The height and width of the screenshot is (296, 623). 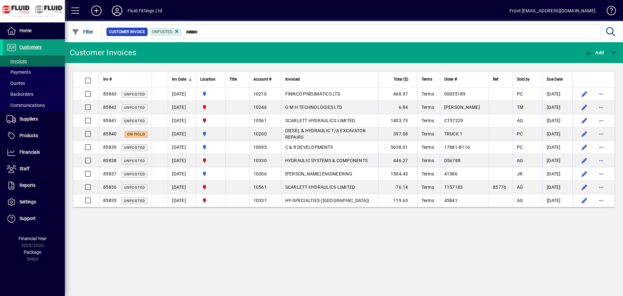 I want to click on td: 1504.43, so click(x=398, y=174).